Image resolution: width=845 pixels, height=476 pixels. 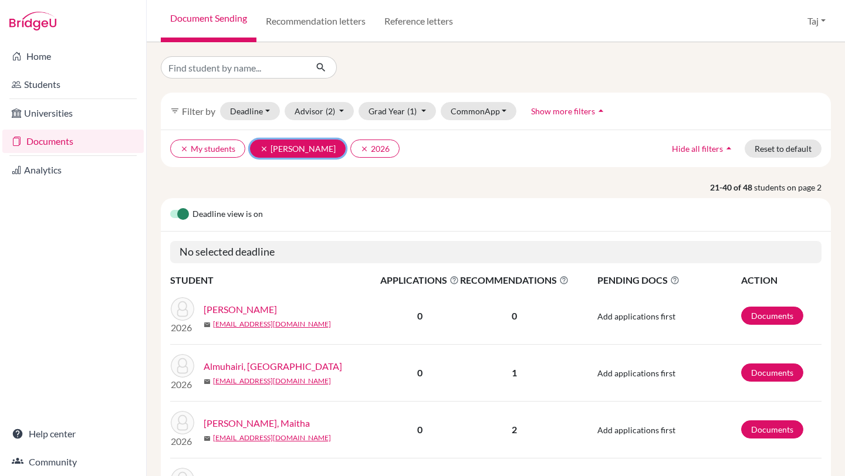 What do you see at coordinates (73, 462) in the screenshot?
I see `a: Community` at bounding box center [73, 462].